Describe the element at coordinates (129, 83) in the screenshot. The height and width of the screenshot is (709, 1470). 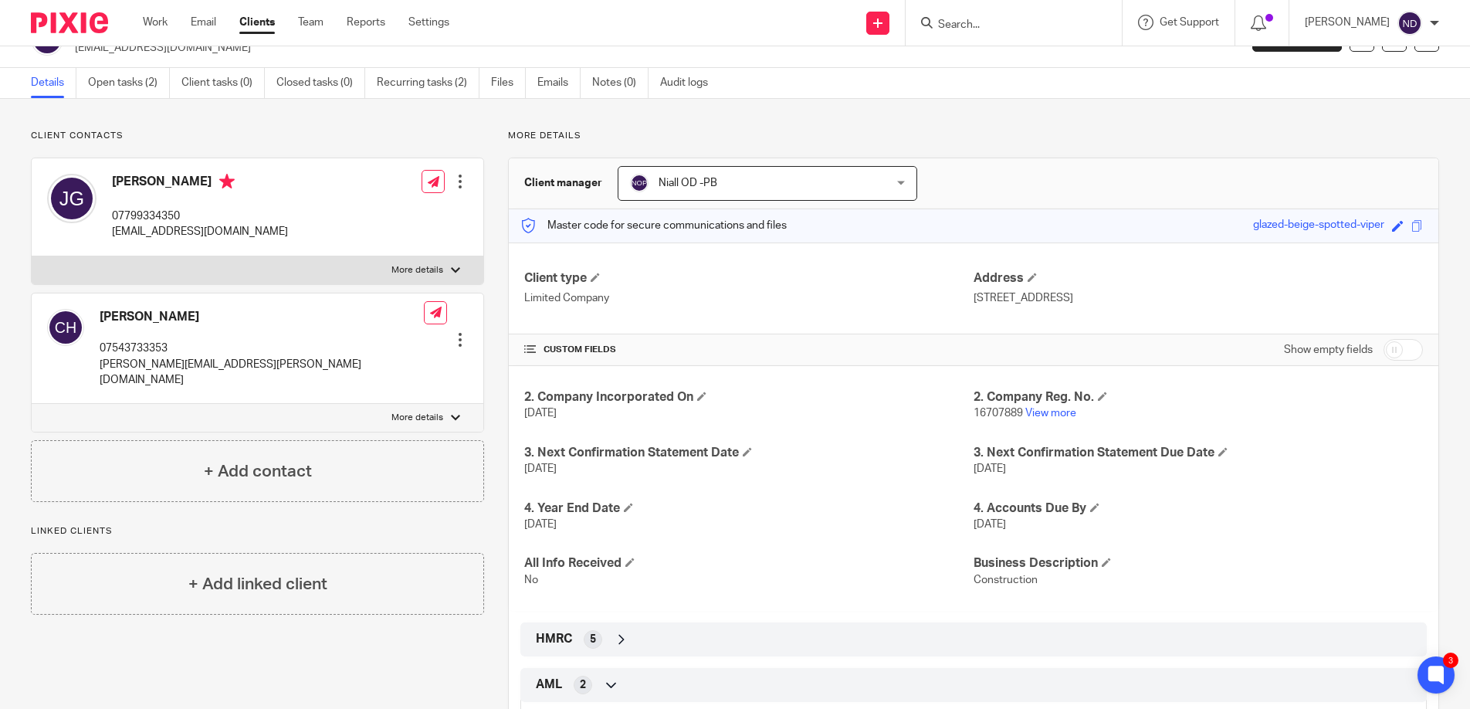
I see `a: Open tasks (2)` at that location.